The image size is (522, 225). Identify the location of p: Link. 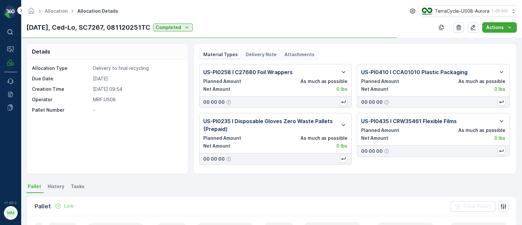
(69, 206).